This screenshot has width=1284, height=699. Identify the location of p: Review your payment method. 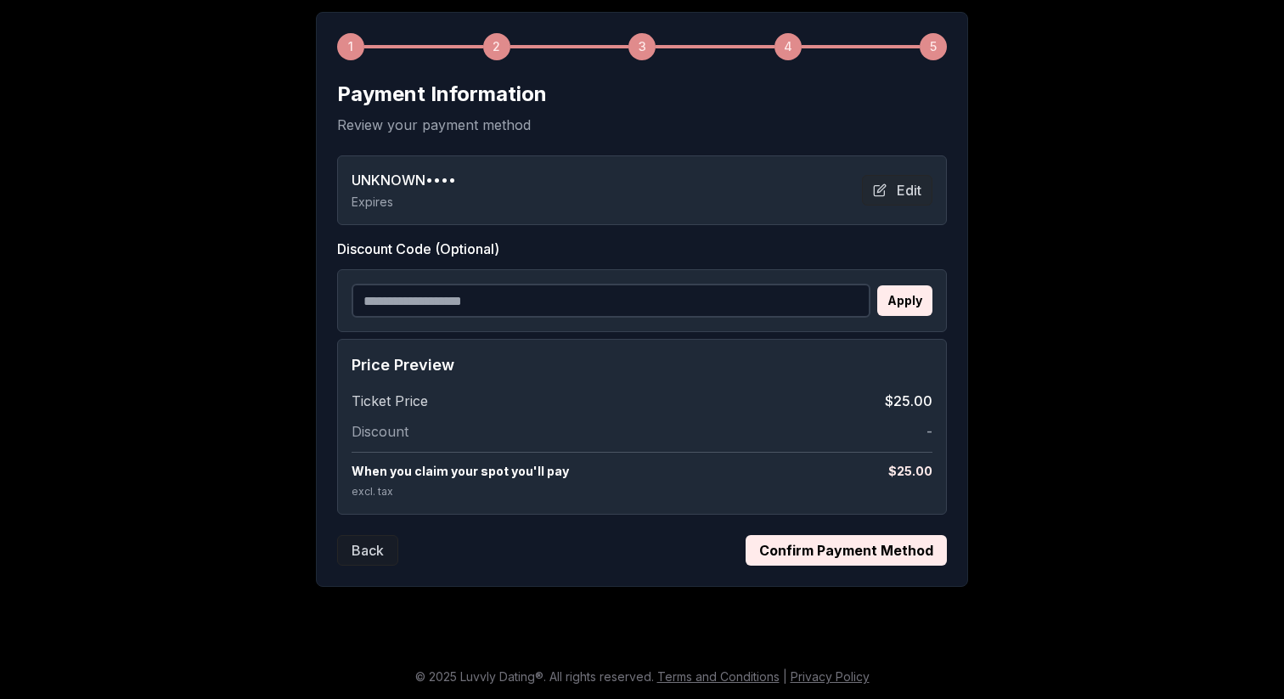
(642, 125).